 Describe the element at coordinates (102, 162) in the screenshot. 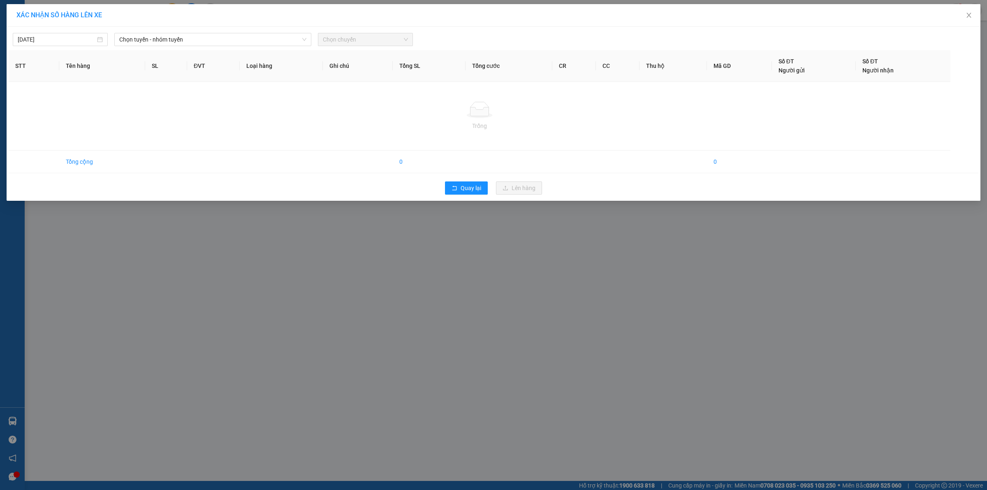

I see `td: Tổng cộng` at that location.